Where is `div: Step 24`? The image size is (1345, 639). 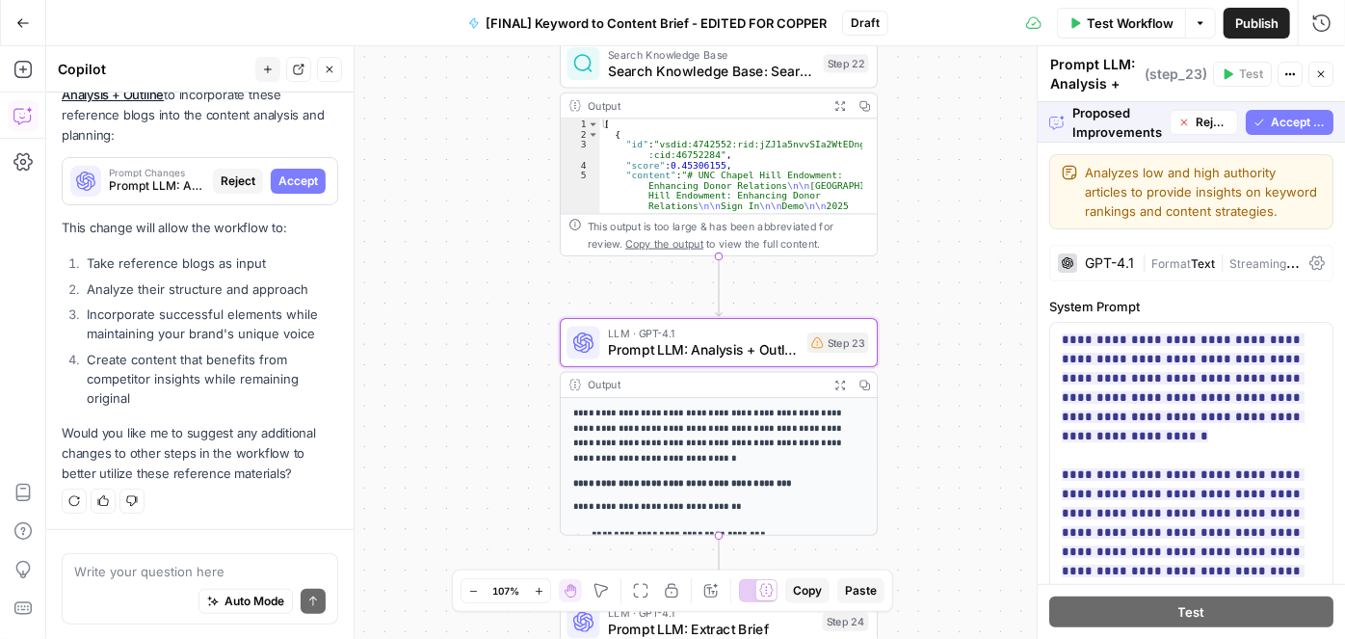 div: Step 24 is located at coordinates (846, 622).